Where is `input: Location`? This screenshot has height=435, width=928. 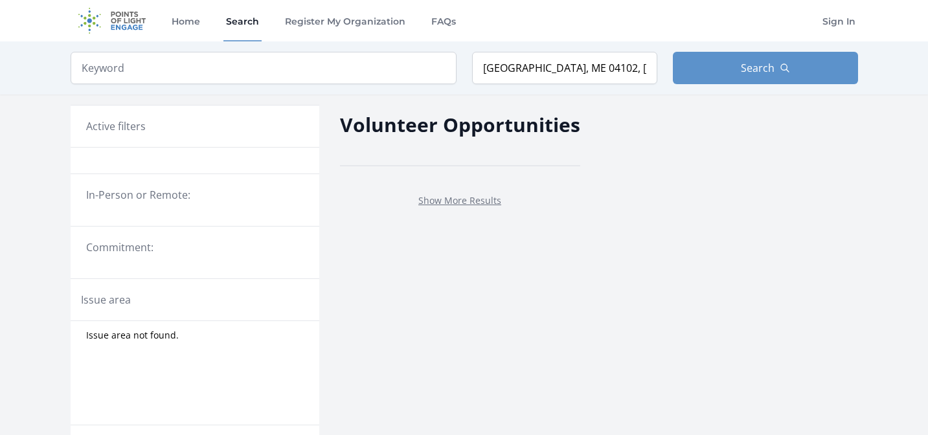 input: Location is located at coordinates (565, 68).